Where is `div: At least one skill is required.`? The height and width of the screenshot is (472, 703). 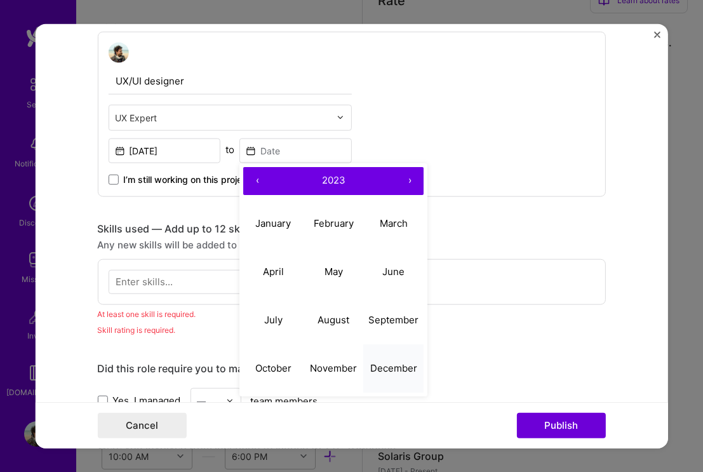 div: At least one skill is required. is located at coordinates (351, 313).